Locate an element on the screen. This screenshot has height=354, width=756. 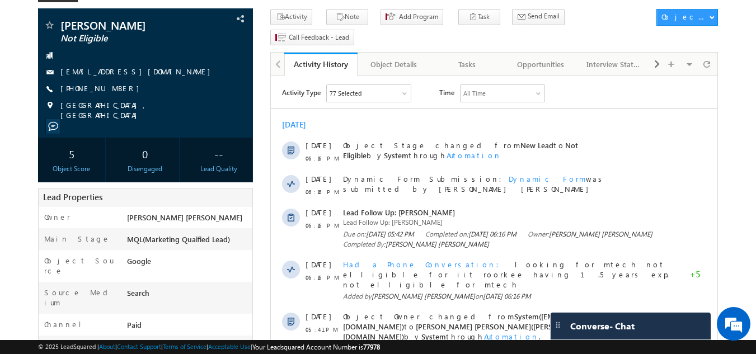
span: Lead Properties is located at coordinates (73, 197).